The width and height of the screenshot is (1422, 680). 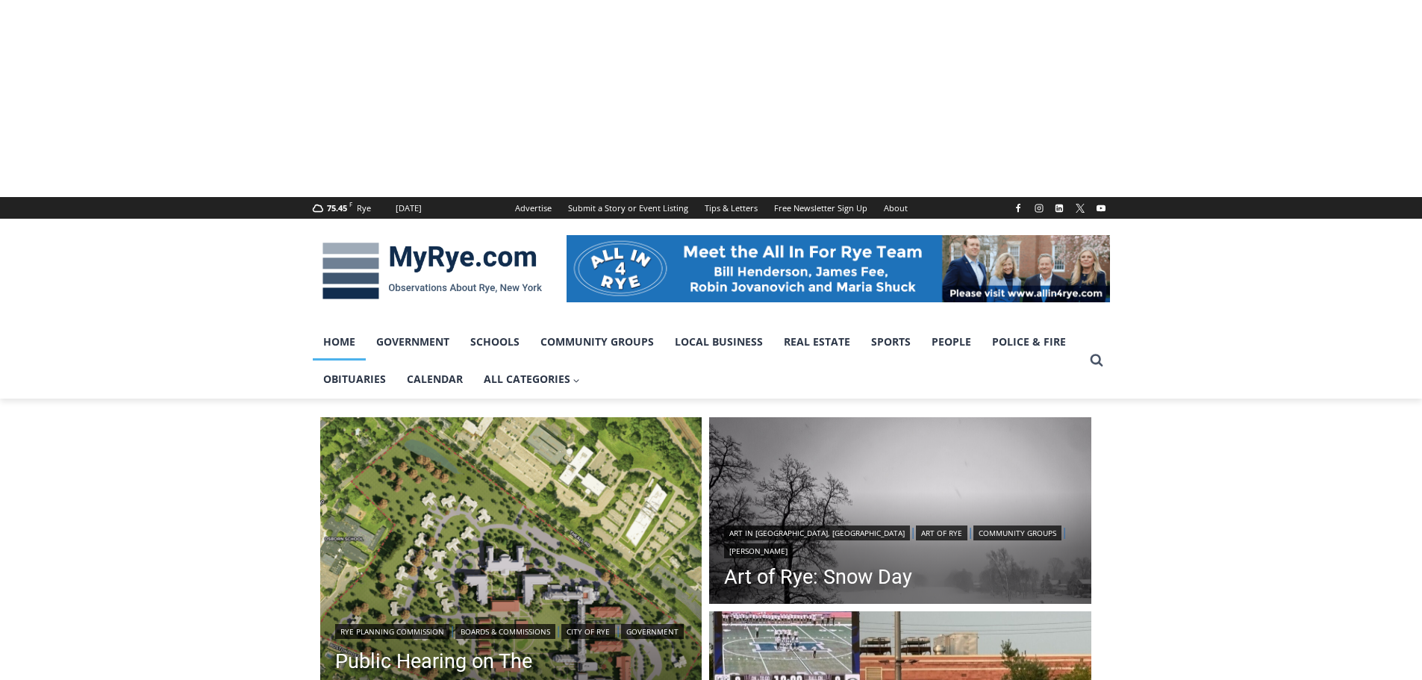 What do you see at coordinates (817, 342) in the screenshot?
I see `a: Real Estate` at bounding box center [817, 342].